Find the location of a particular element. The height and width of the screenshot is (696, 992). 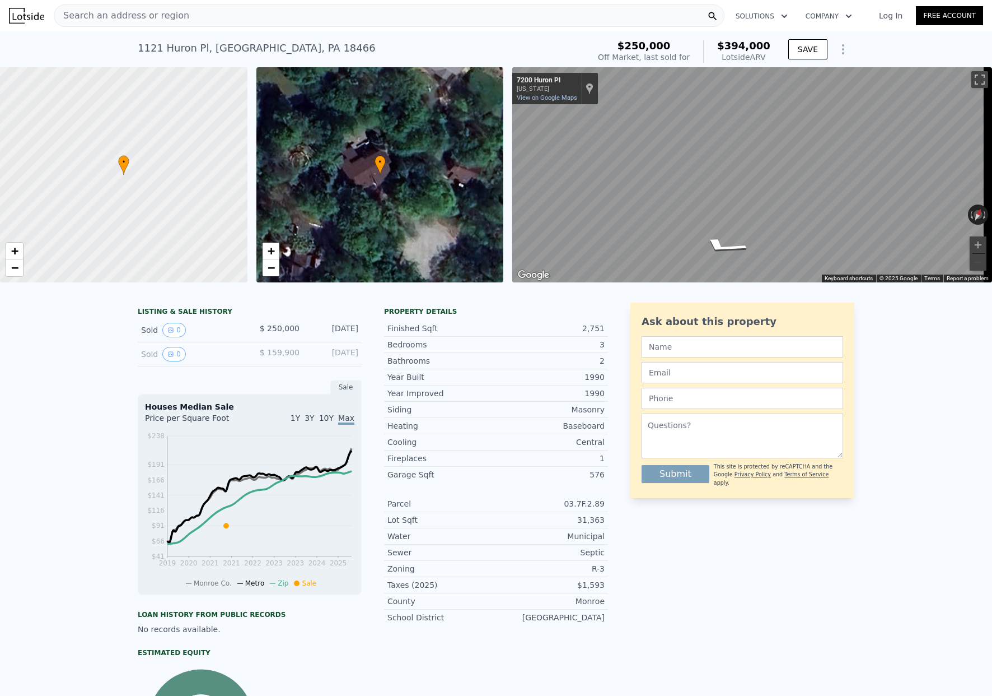

div: Ask about this property is located at coordinates (743, 321).